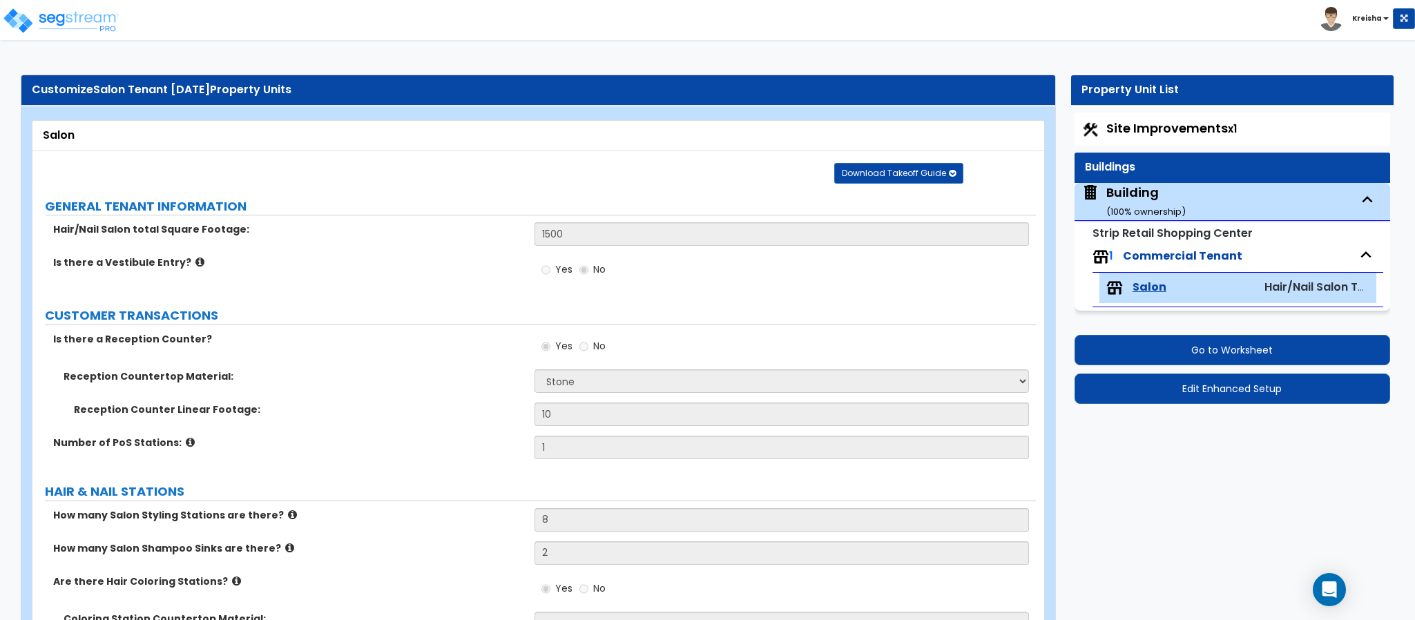  What do you see at coordinates (289, 443) in the screenshot?
I see `label: Number of PoS Stations:` at bounding box center [289, 443].